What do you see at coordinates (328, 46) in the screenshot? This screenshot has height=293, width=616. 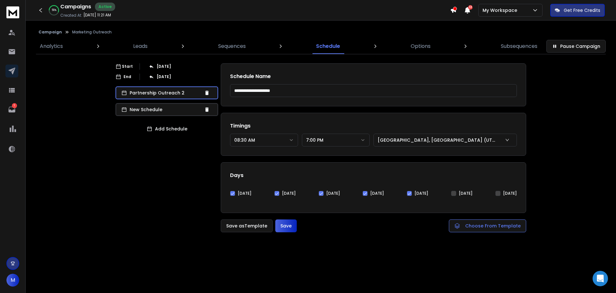 I see `a: Schedule` at bounding box center [328, 46].